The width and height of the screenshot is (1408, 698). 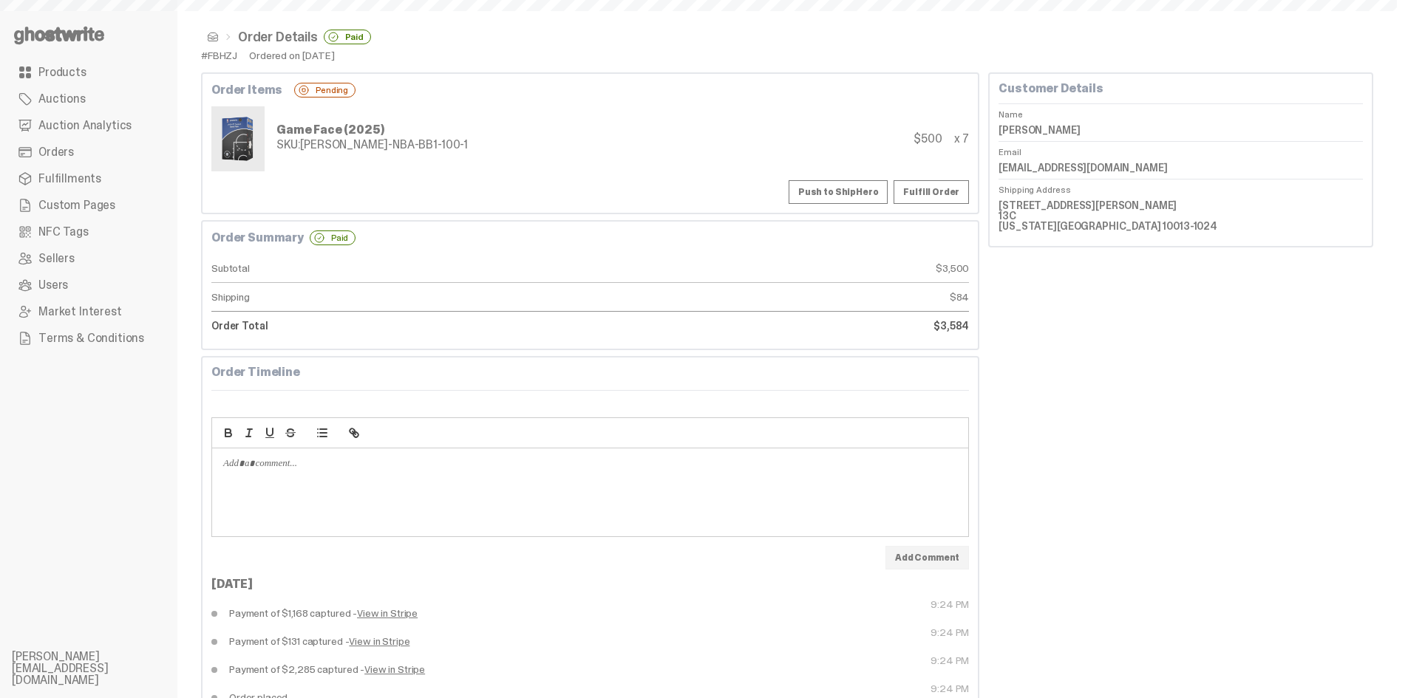 I want to click on a: Sellers, so click(x=89, y=259).